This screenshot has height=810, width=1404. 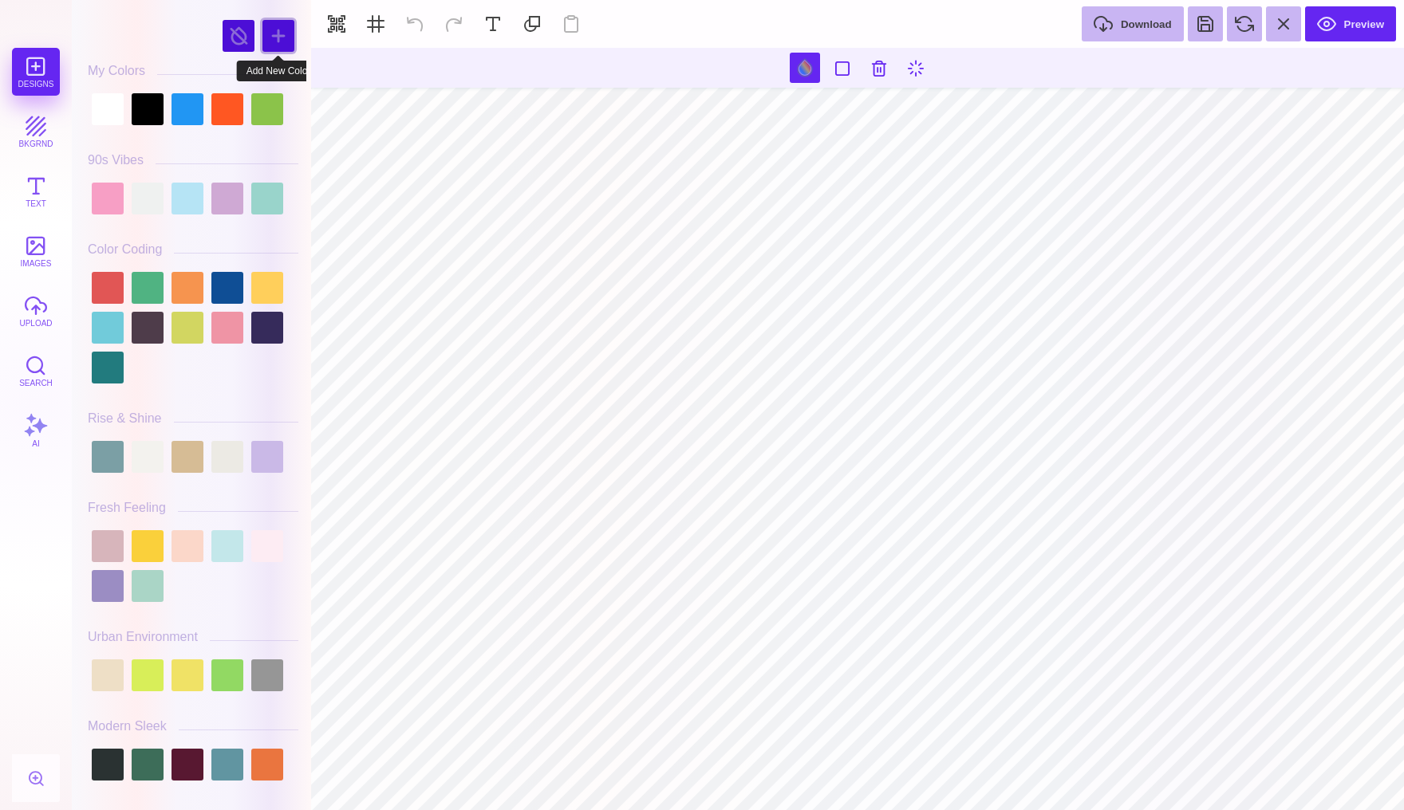 I want to click on button: images, so click(x=36, y=251).